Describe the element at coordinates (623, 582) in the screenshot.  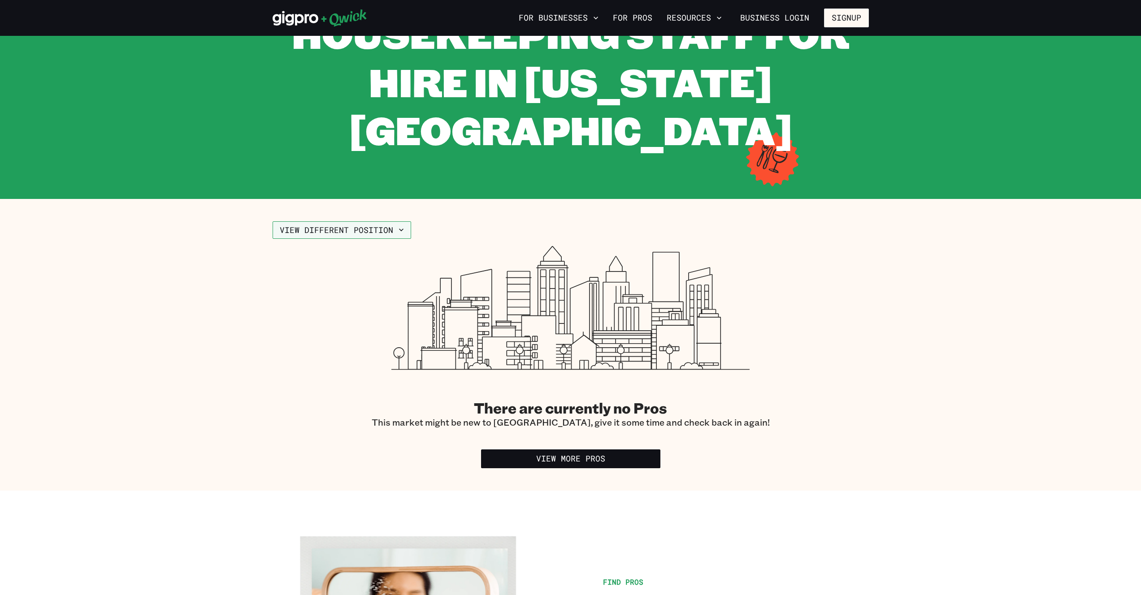
I see `span: Find Pros` at that location.